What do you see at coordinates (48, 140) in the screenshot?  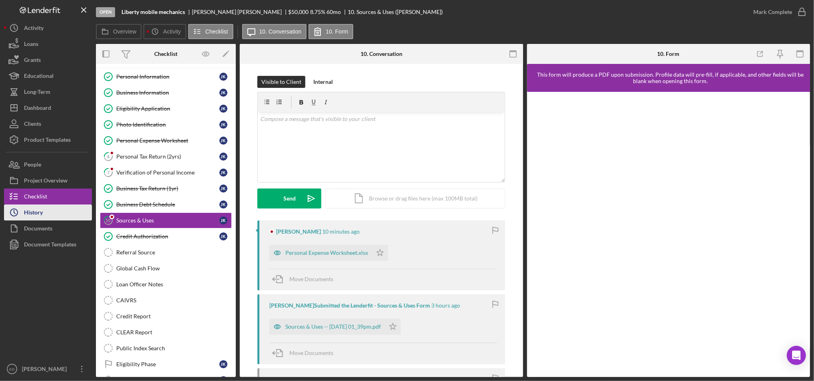 I see `button: Product Templates` at bounding box center [48, 140].